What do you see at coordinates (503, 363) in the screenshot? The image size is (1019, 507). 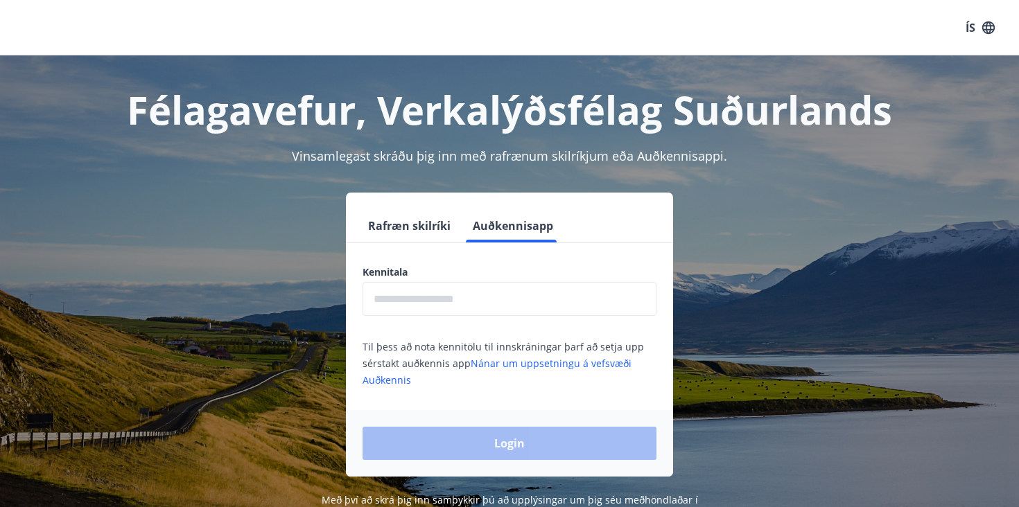 I see `span: Til þess að nota kennitölu til innskráningar þarf að setja upp sérstakt auðkennis app` at bounding box center [503, 363].